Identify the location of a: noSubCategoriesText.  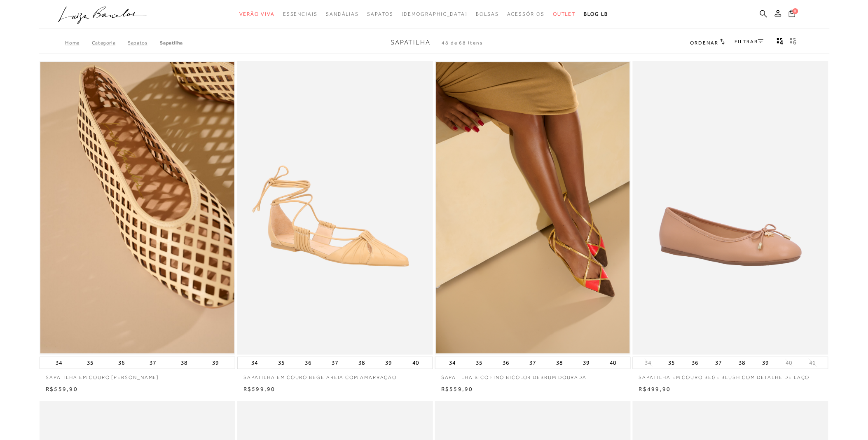
(435, 14).